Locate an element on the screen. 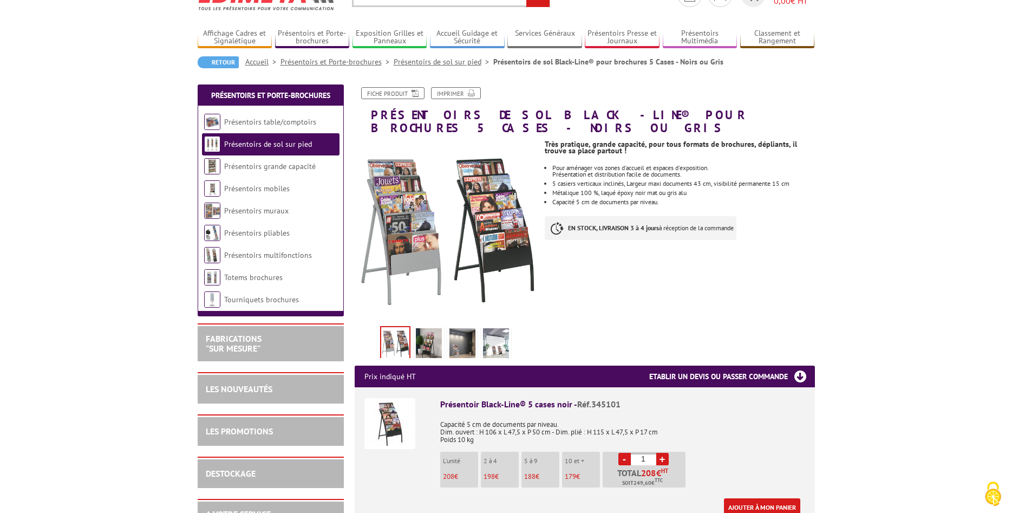 The height and width of the screenshot is (513, 1012). sup: HT is located at coordinates (664, 470).